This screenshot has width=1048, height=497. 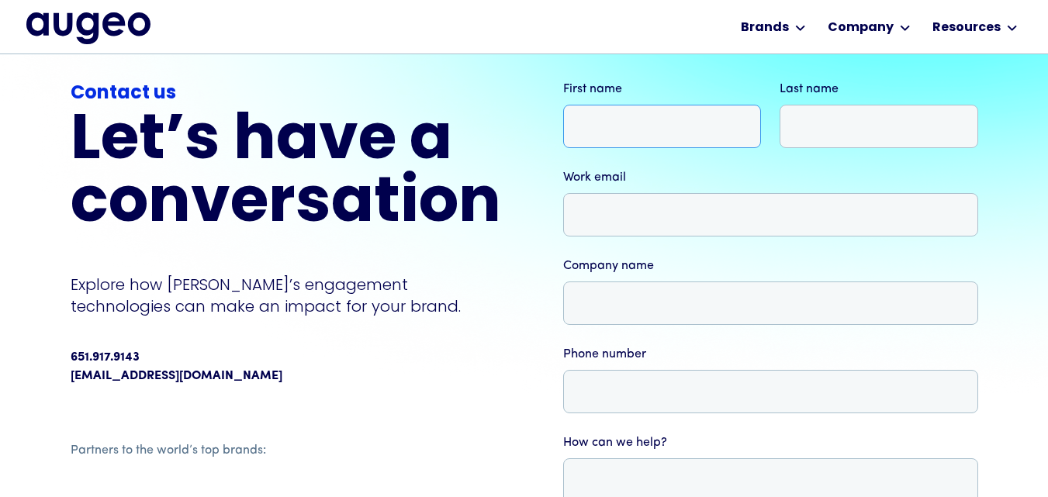 What do you see at coordinates (770, 266) in the screenshot?
I see `label: Company name` at bounding box center [770, 266].